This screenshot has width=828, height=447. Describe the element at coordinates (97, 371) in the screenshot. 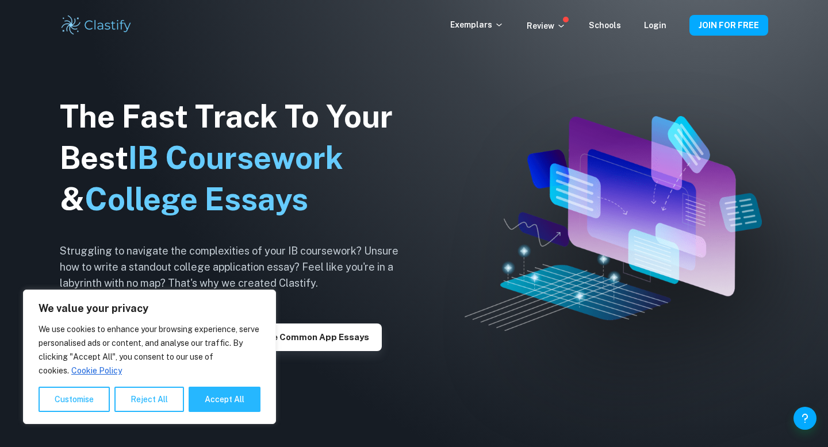

I see `a: Cookie Policy` at that location.